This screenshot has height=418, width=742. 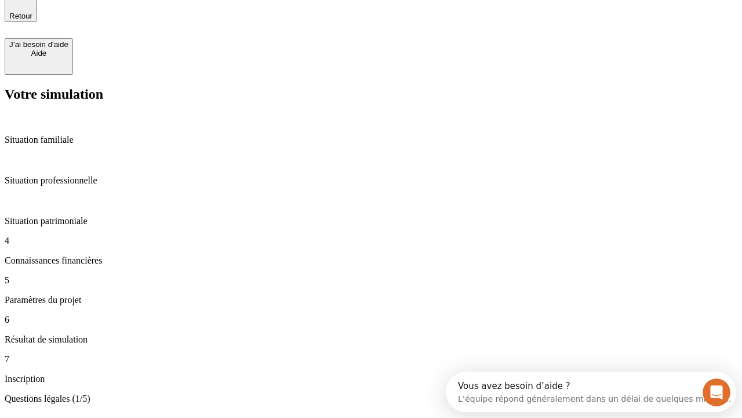 What do you see at coordinates (371, 140) in the screenshot?
I see `p: Situation familiale` at bounding box center [371, 140].